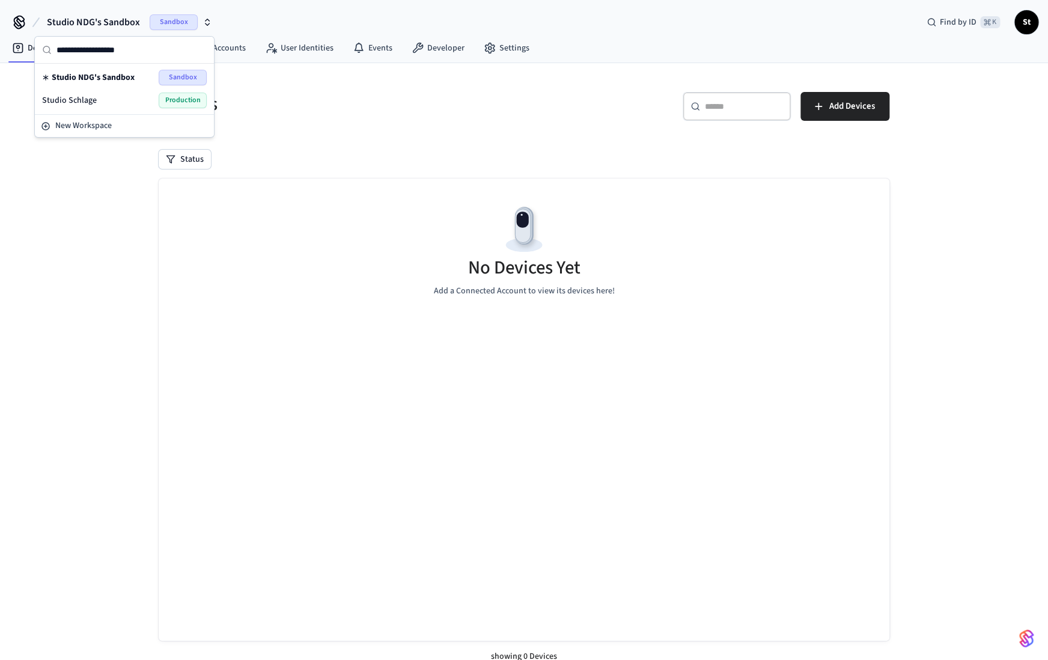  Describe the element at coordinates (124, 89) in the screenshot. I see `div: Suggestions` at that location.